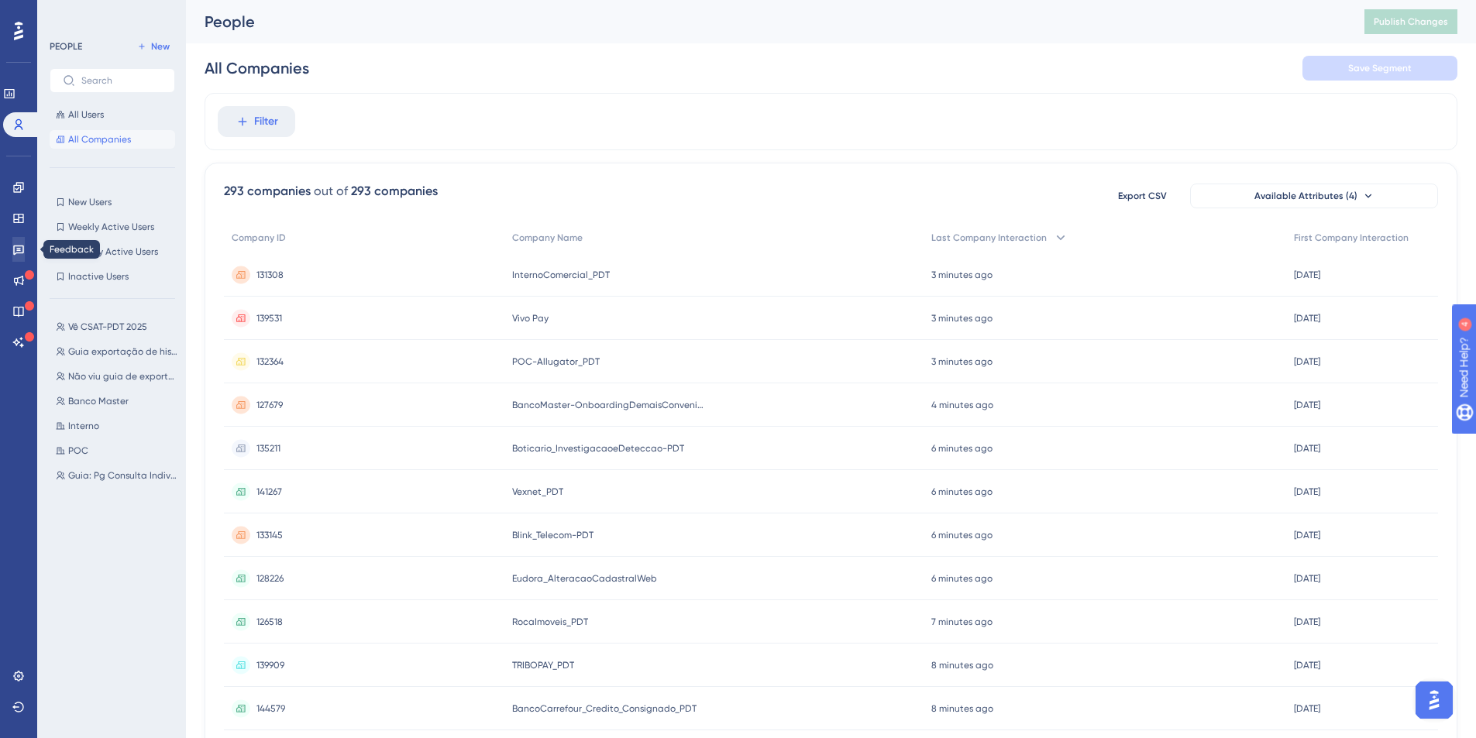 This screenshot has width=1476, height=738. I want to click on button: Filter, so click(256, 122).